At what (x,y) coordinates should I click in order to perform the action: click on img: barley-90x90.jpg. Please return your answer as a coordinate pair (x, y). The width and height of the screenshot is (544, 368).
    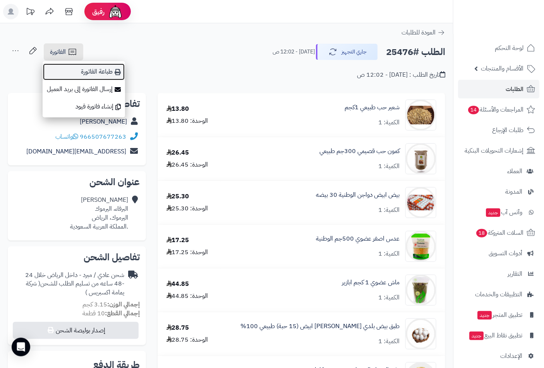
    Looking at the image, I should click on (421, 115).